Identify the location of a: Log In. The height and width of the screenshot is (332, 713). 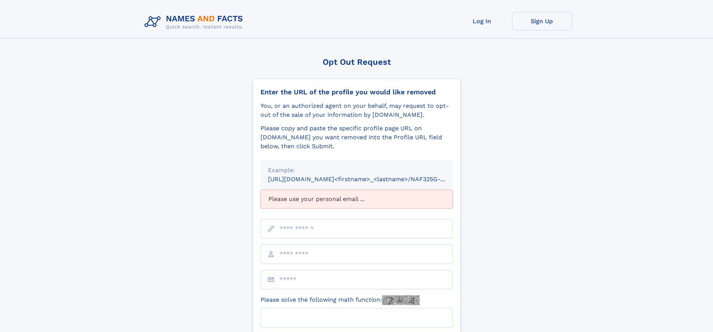
(482, 21).